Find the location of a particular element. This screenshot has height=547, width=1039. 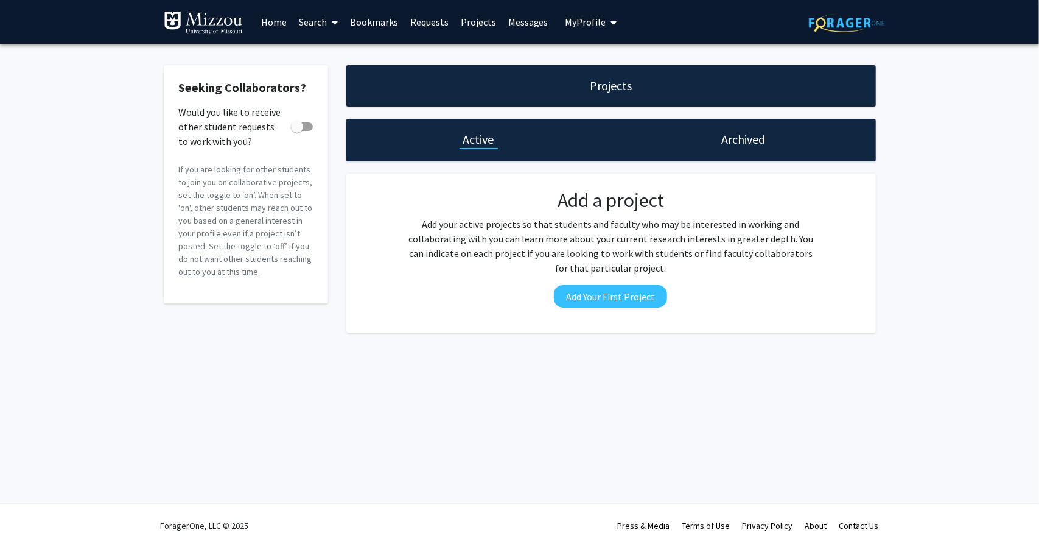

p: Add your active projects so that students and faculty who may be interested in working and collab... is located at coordinates (611, 246).